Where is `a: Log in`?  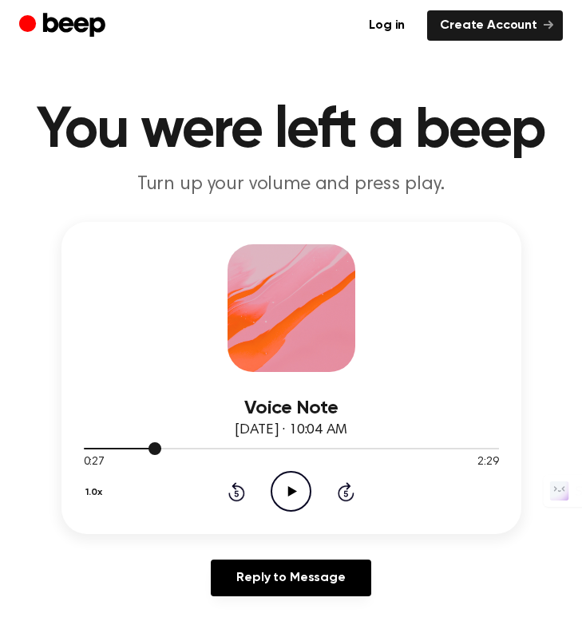 a: Log in is located at coordinates (387, 26).